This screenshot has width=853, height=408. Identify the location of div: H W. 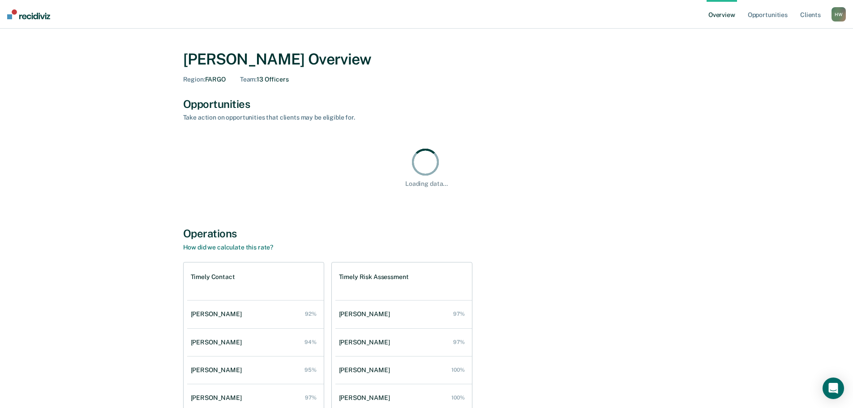
(839, 14).